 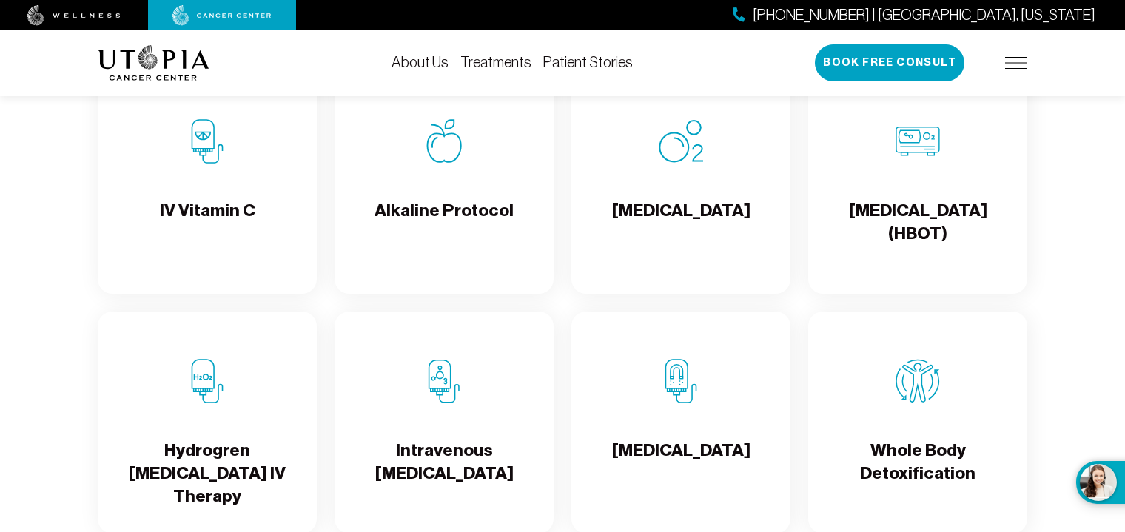 What do you see at coordinates (918, 381) in the screenshot?
I see `img: Whole Body Detoxification` at bounding box center [918, 381].